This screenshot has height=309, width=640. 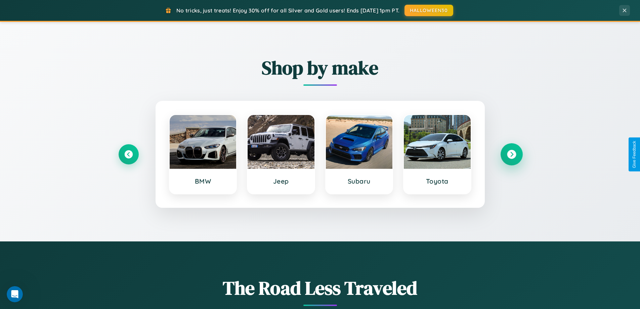 What do you see at coordinates (428, 10) in the screenshot?
I see `button: HALLOWEEN30` at bounding box center [428, 10].